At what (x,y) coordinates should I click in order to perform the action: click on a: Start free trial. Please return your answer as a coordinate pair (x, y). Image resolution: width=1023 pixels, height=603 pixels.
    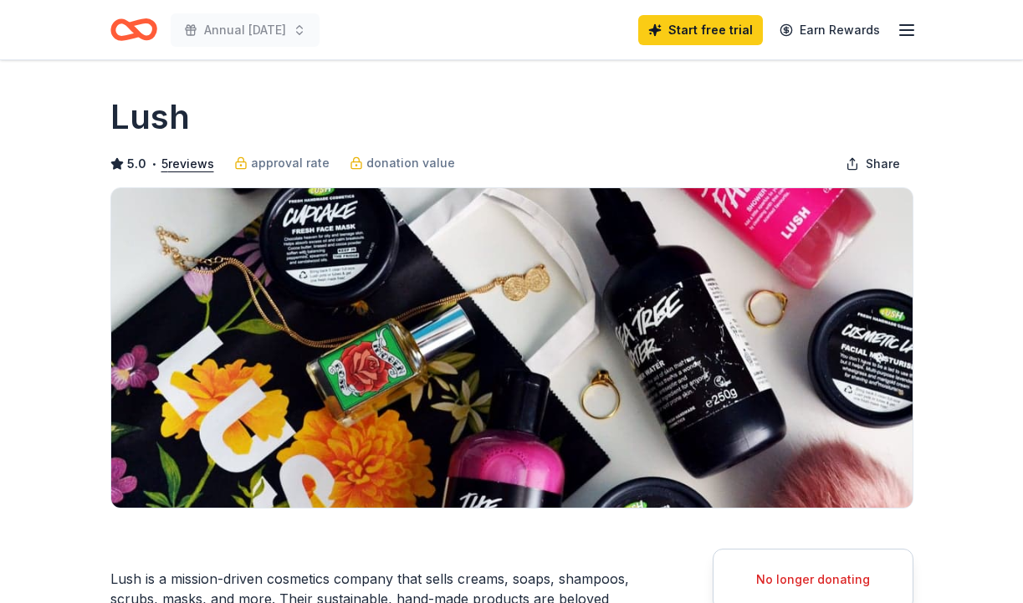
    Looking at the image, I should click on (700, 30).